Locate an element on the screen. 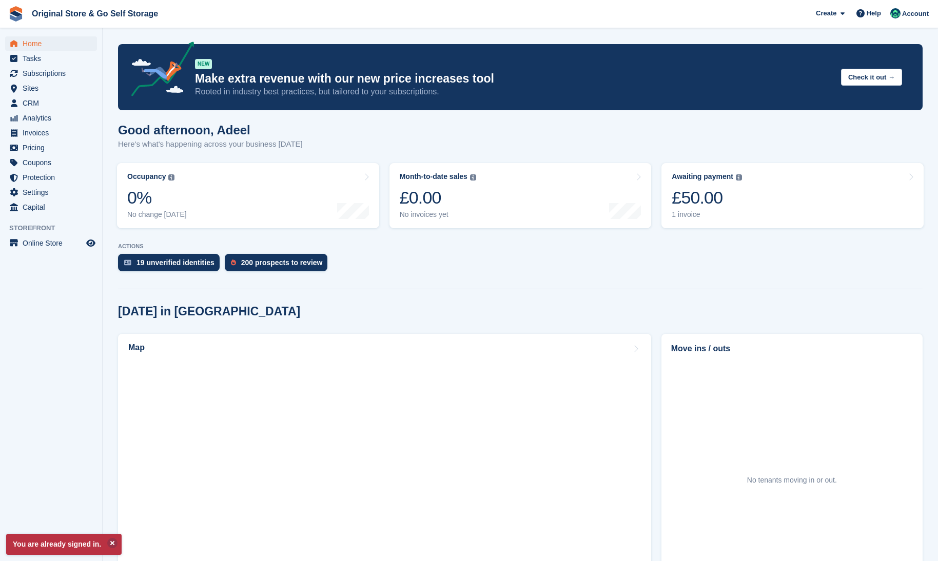  span: Storefront is located at coordinates (55, 228).